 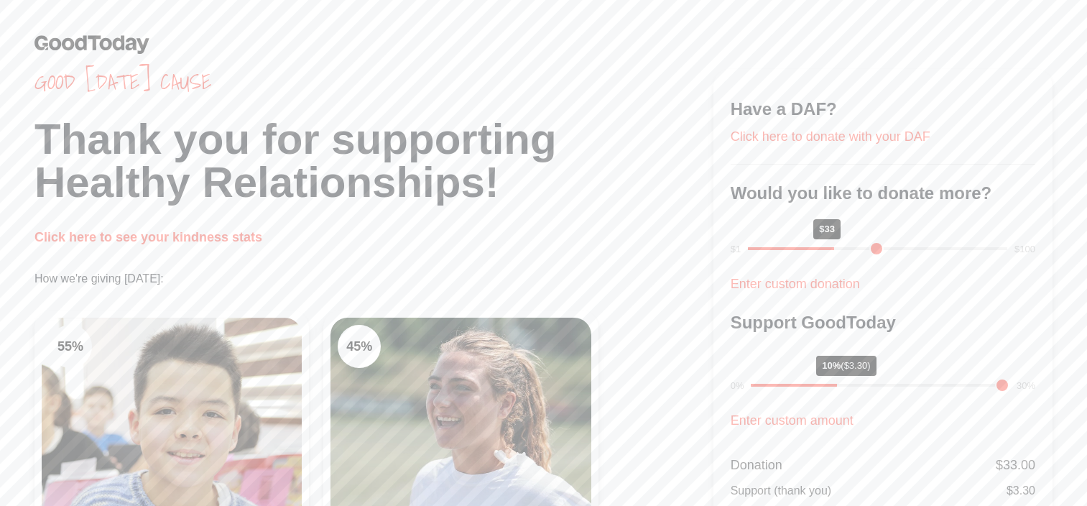 I want to click on div: $33, so click(x=827, y=229).